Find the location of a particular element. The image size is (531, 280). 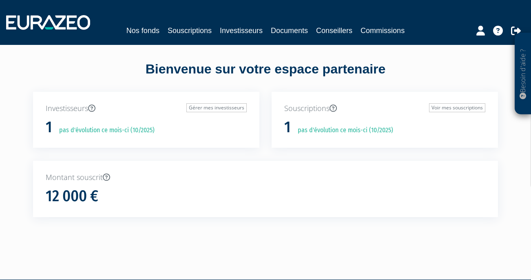

img: 1732889491-logotype_eurazeo_blanc_rvb.png is located at coordinates (48, 22).